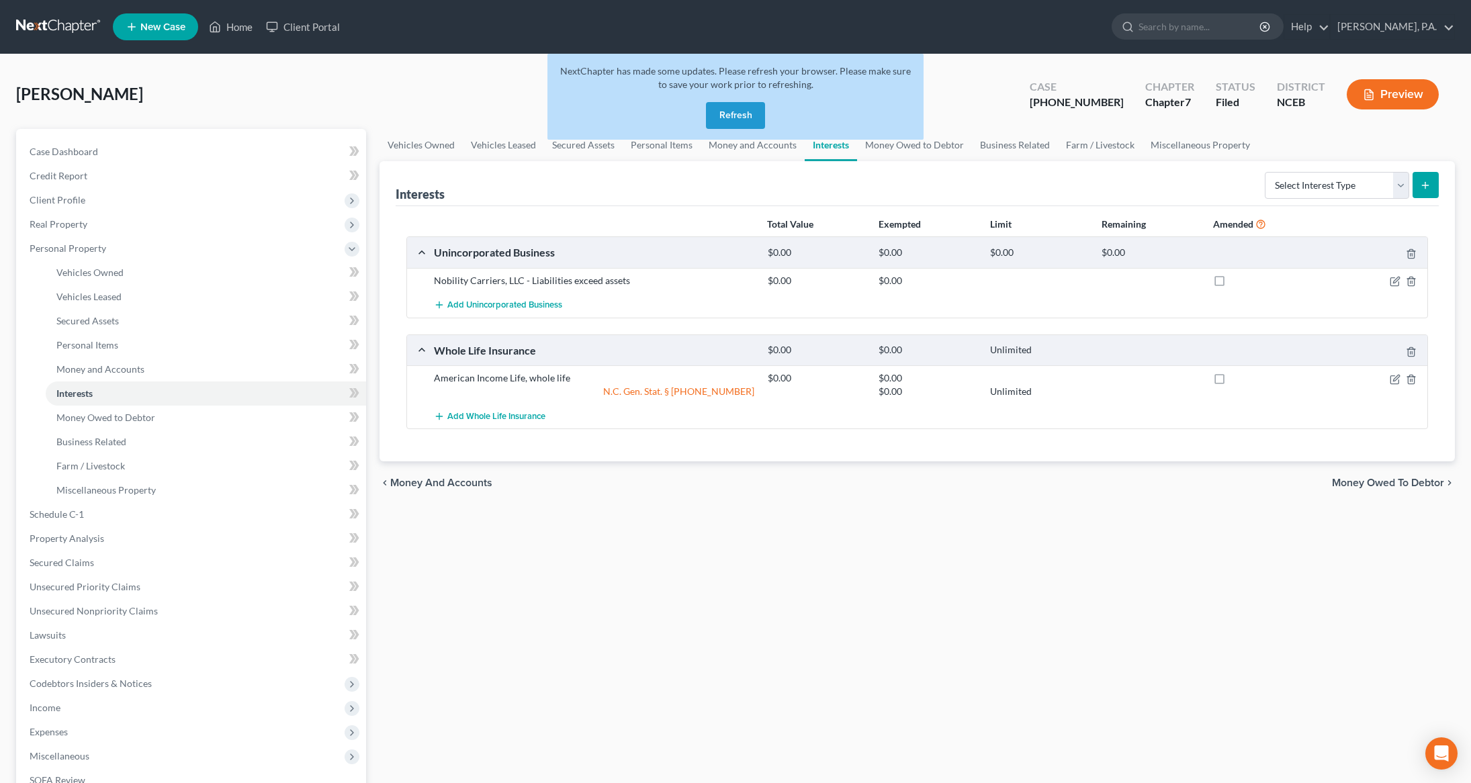 The image size is (1471, 783). Describe the element at coordinates (206, 345) in the screenshot. I see `a: Personal Items` at that location.